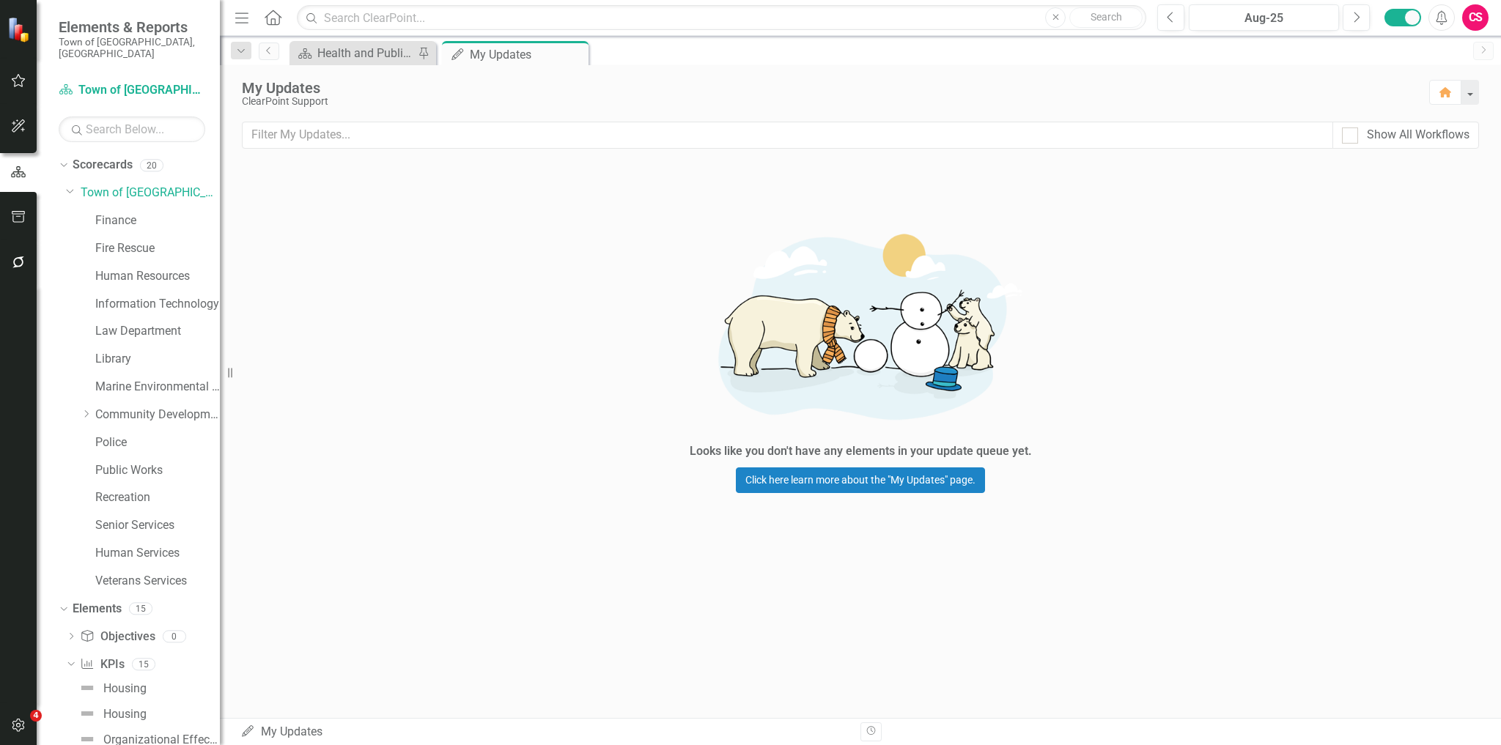  What do you see at coordinates (103, 165) in the screenshot?
I see `a: Scorecards` at bounding box center [103, 165].